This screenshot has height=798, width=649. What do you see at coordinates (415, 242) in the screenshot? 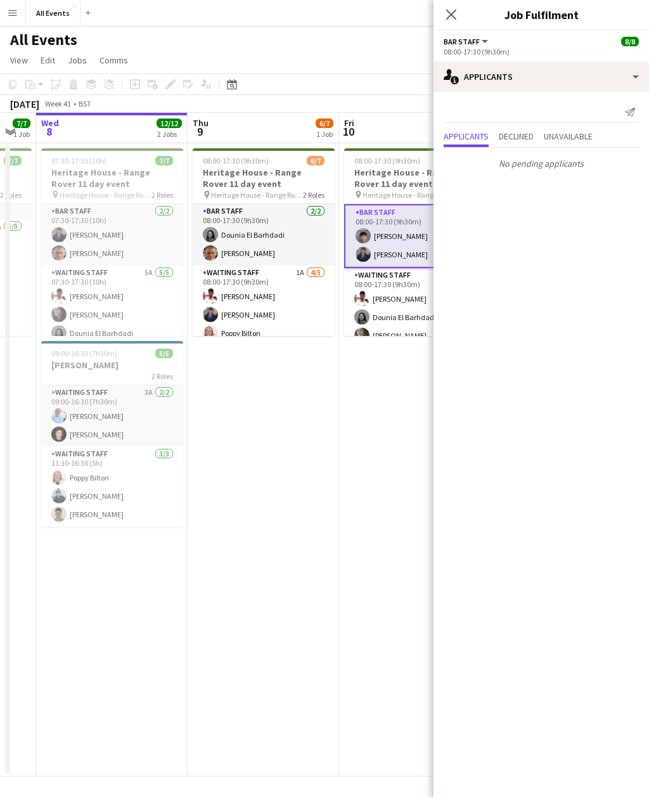
I see `app-job-card: 08:00-17:30 (9h30m)8/8Heritage House - Range Rover 11 day event Heritage House - Range Rover 11 d...` at bounding box center [415, 242].